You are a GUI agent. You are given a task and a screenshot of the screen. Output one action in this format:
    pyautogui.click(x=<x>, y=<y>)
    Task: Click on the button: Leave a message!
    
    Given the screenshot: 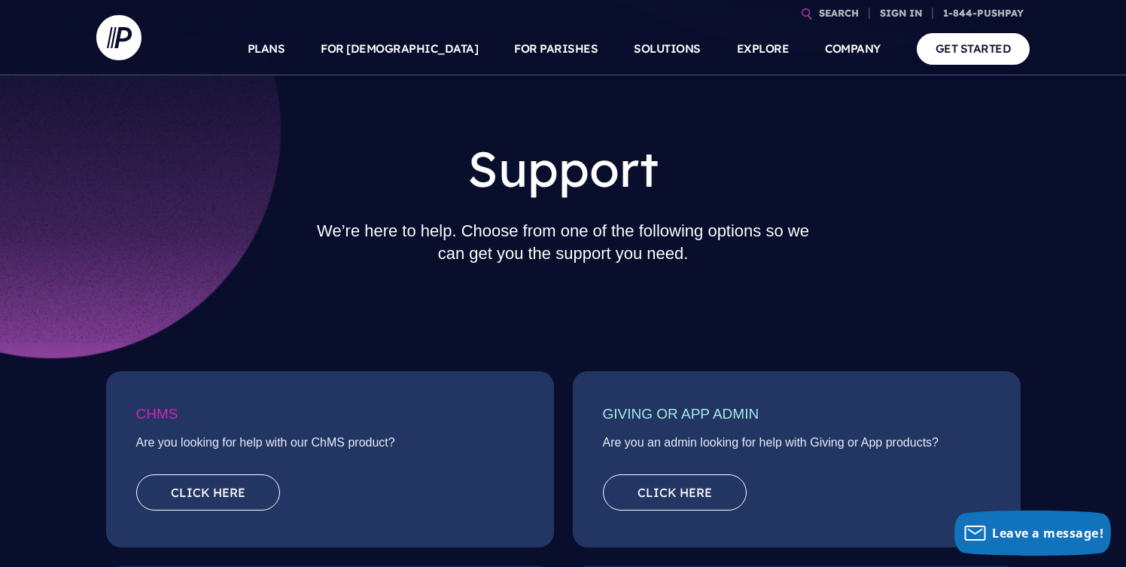 What is the action you would take?
    pyautogui.click(x=1032, y=533)
    